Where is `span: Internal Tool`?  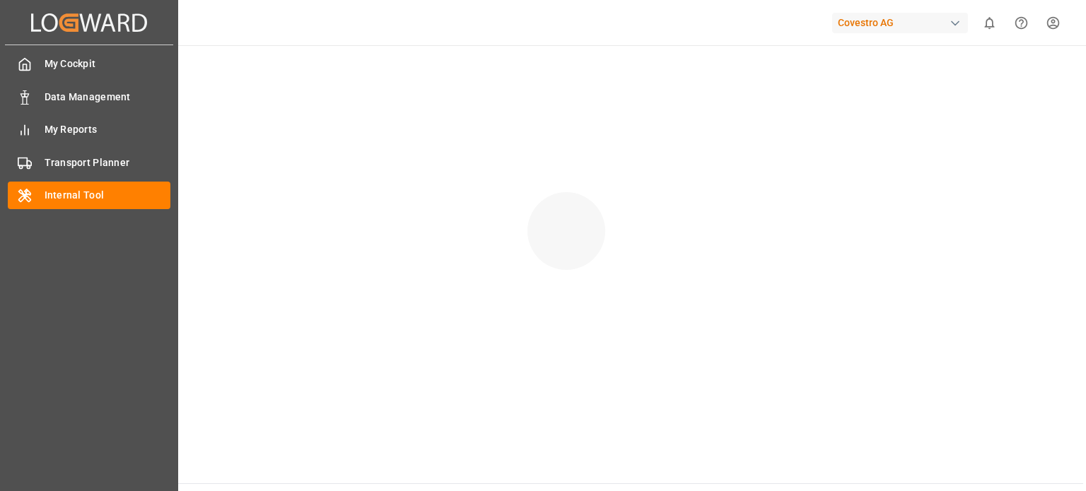
span: Internal Tool is located at coordinates (107, 195).